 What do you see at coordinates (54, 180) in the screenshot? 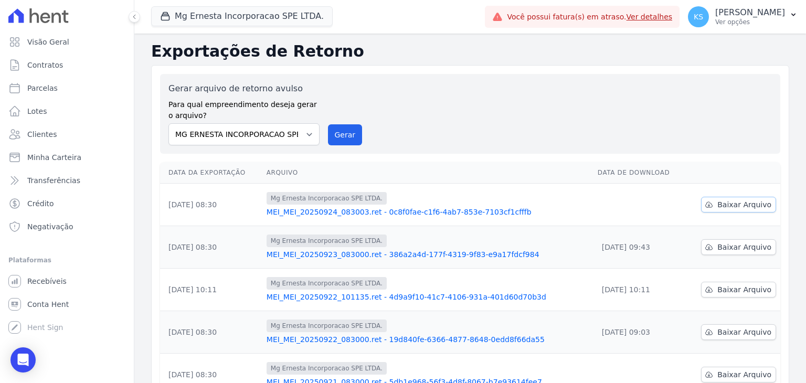
I see `span: Transferências` at bounding box center [54, 180].